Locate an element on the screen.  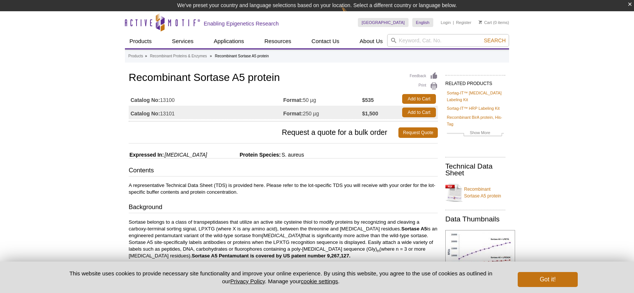
a: Show More is located at coordinates (475, 134).